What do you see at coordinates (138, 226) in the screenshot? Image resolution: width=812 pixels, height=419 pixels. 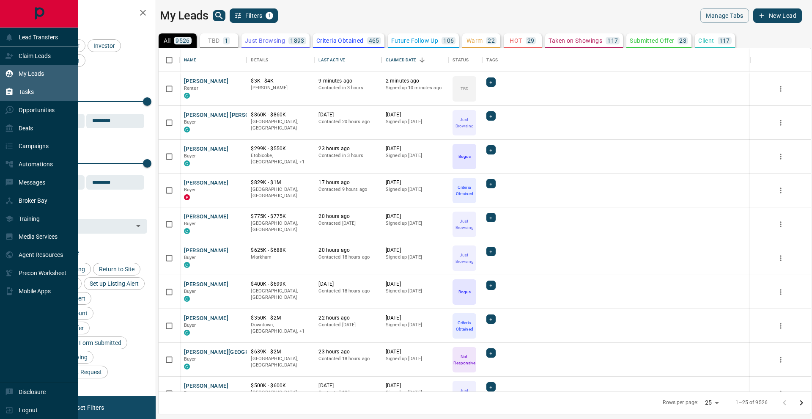 I see `button: Open` at bounding box center [138, 226].